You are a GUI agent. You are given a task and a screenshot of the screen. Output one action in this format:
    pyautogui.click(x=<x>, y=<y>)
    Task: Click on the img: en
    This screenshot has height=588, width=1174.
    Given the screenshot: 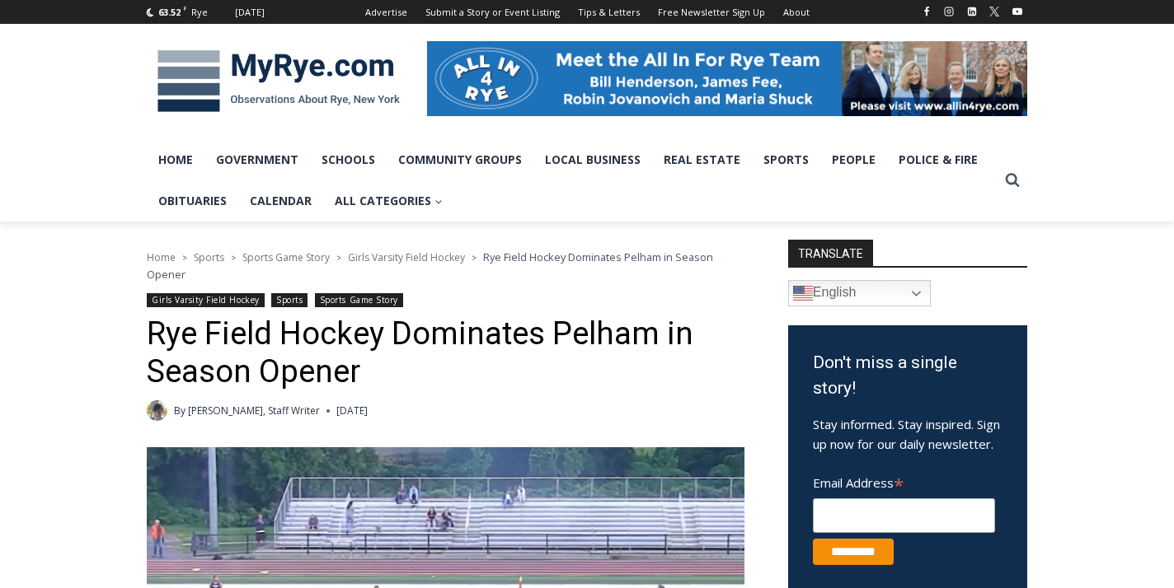 What is the action you would take?
    pyautogui.click(x=803, y=293)
    